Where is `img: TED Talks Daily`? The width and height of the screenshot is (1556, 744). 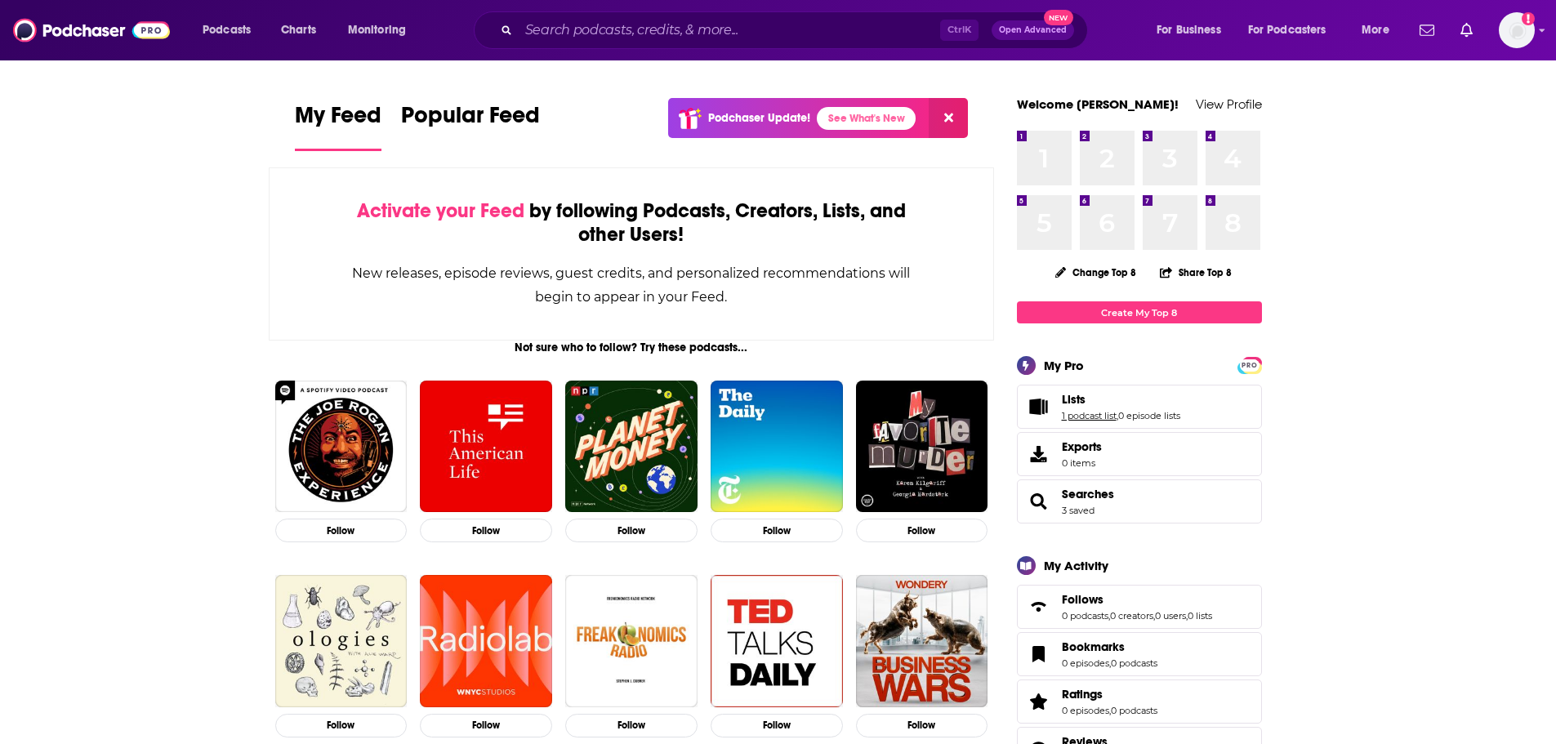
img: TED Talks Daily is located at coordinates (777, 641).